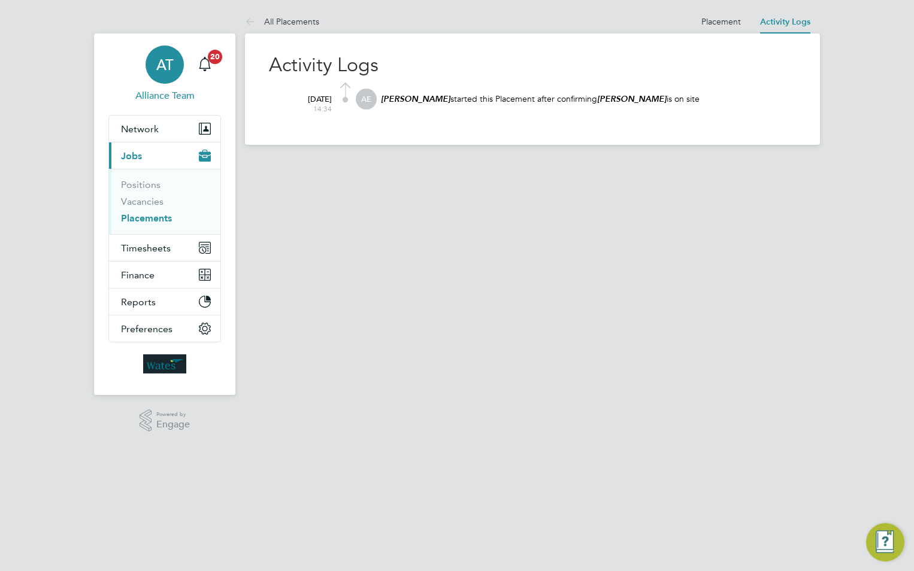 The height and width of the screenshot is (571, 914). What do you see at coordinates (147, 329) in the screenshot?
I see `span: Preferences` at bounding box center [147, 329].